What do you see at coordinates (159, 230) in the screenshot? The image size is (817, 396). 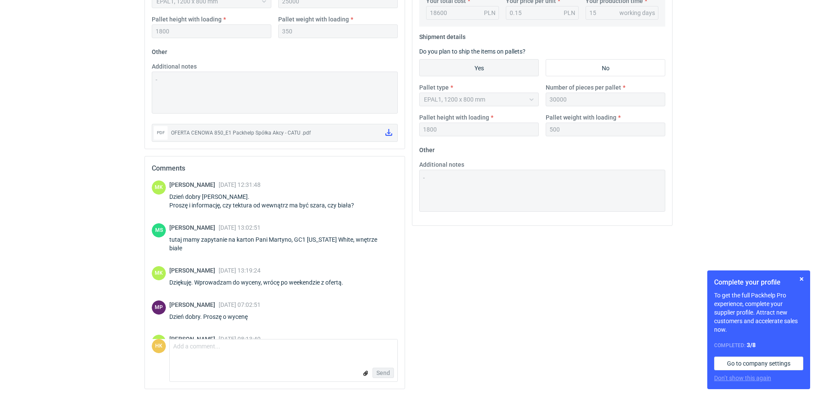 I see `figcaption: MS` at bounding box center [159, 230].